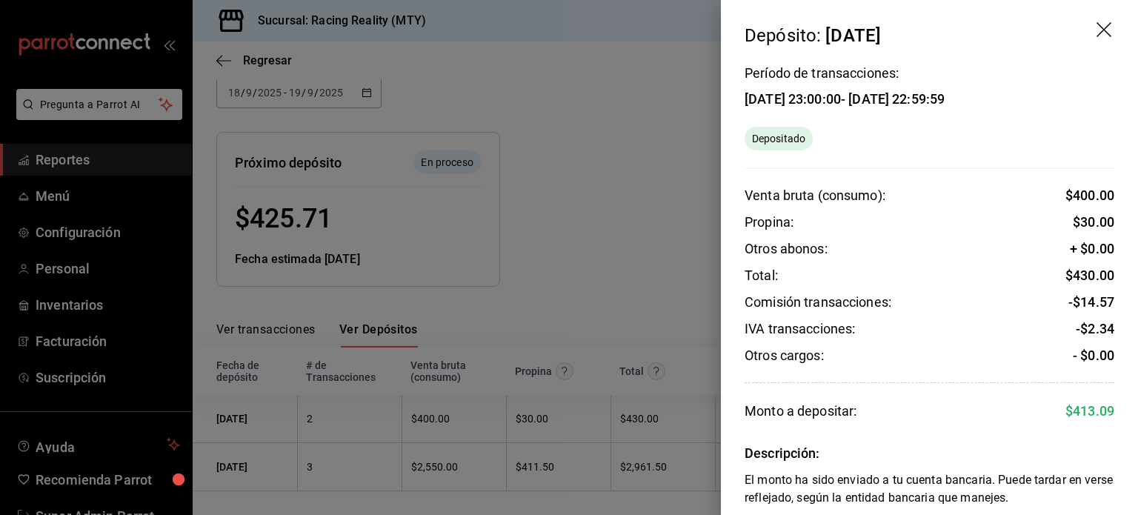 The image size is (1138, 515). I want to click on div: Monto a depositar:, so click(800, 410).